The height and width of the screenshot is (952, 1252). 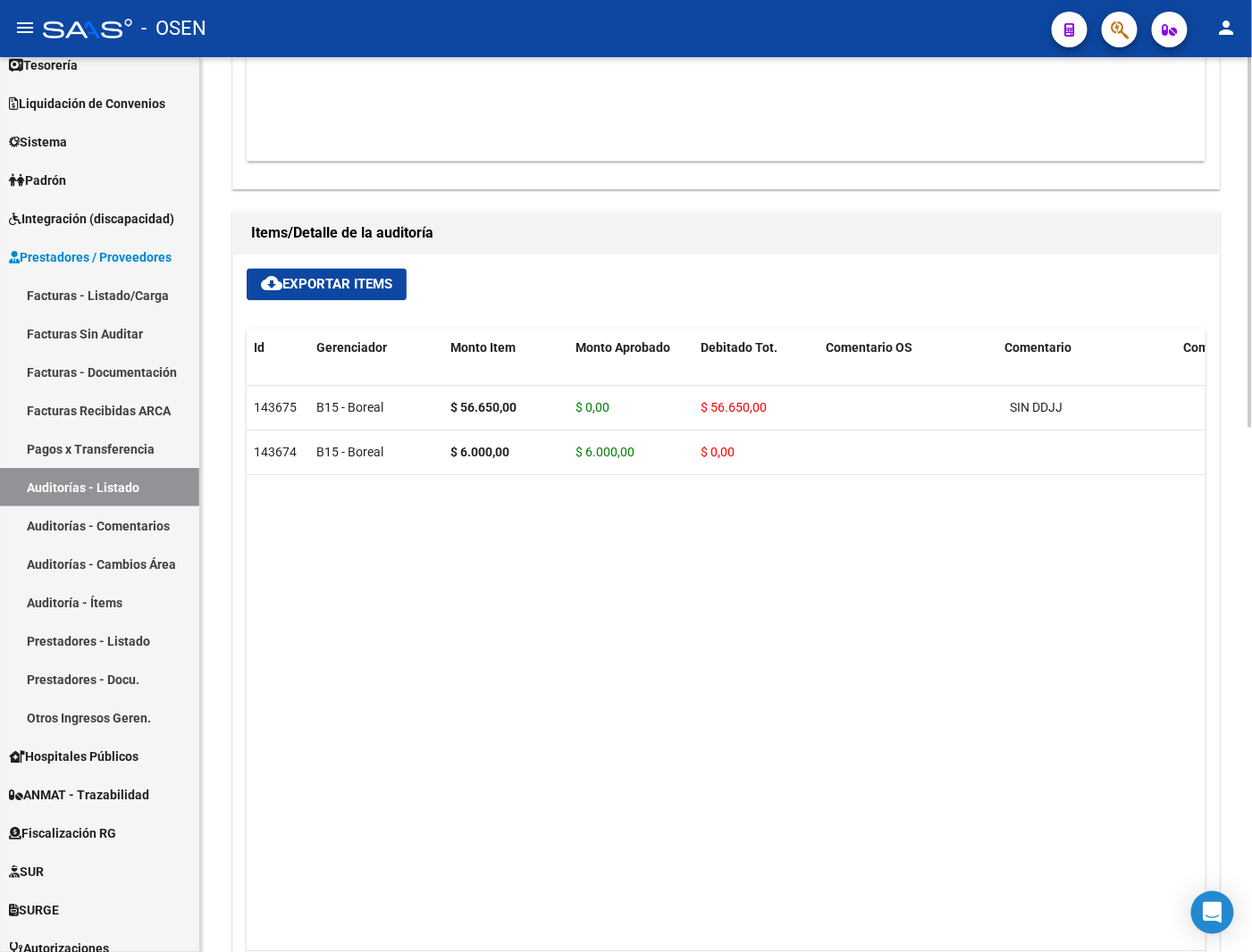 What do you see at coordinates (376, 369) in the screenshot?
I see `datatable-header-cell: Gerenciador` at bounding box center [376, 369].